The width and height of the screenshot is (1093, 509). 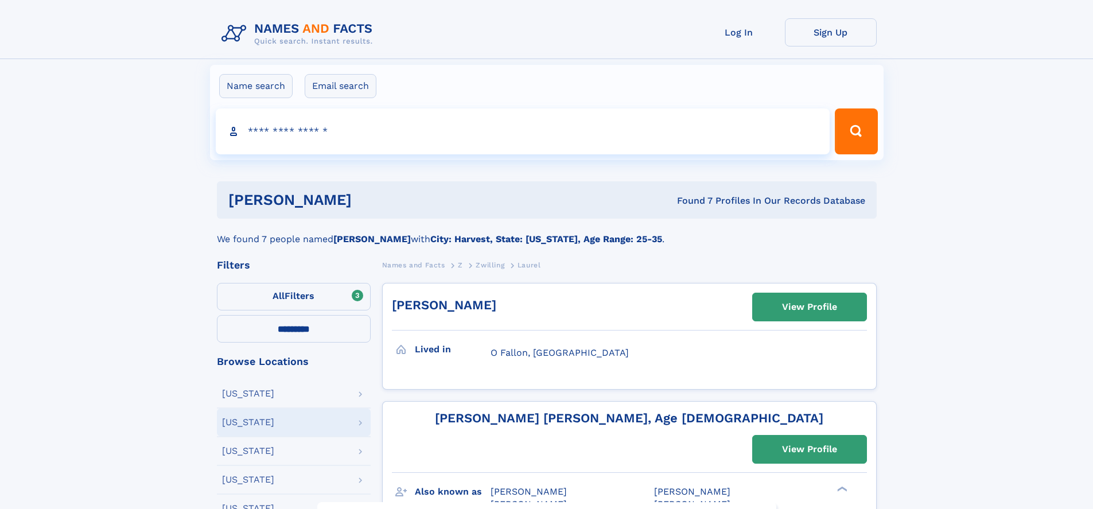 What do you see at coordinates (453, 349) in the screenshot?
I see `h3: Lived in` at bounding box center [453, 349].